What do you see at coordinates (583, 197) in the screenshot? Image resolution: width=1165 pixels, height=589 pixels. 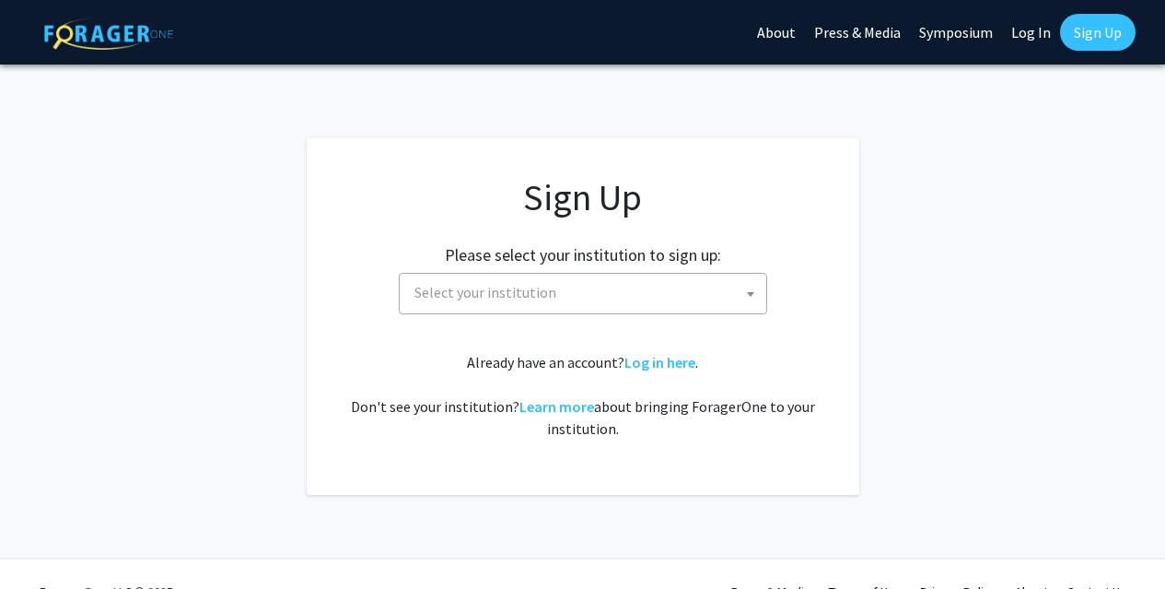 I see `h1: Sign Up` at bounding box center [583, 197].